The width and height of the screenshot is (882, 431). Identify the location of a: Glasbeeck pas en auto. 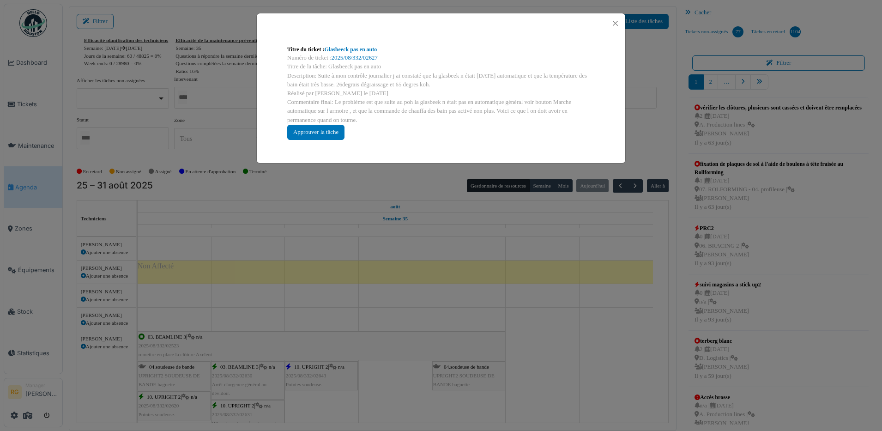
(351, 49).